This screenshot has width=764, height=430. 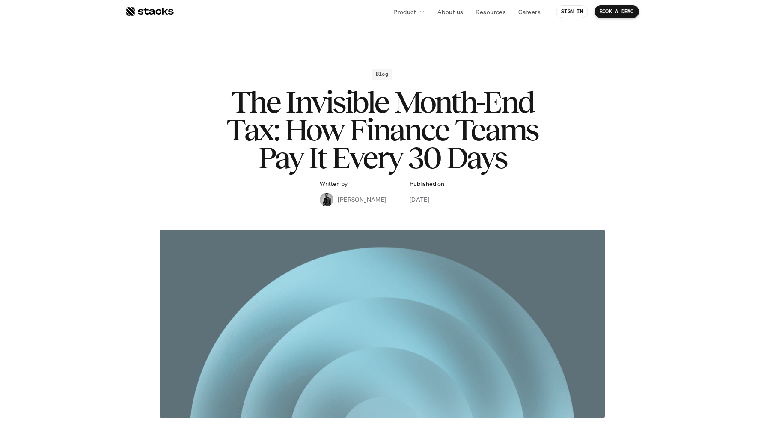 I want to click on a: Resources, so click(x=491, y=12).